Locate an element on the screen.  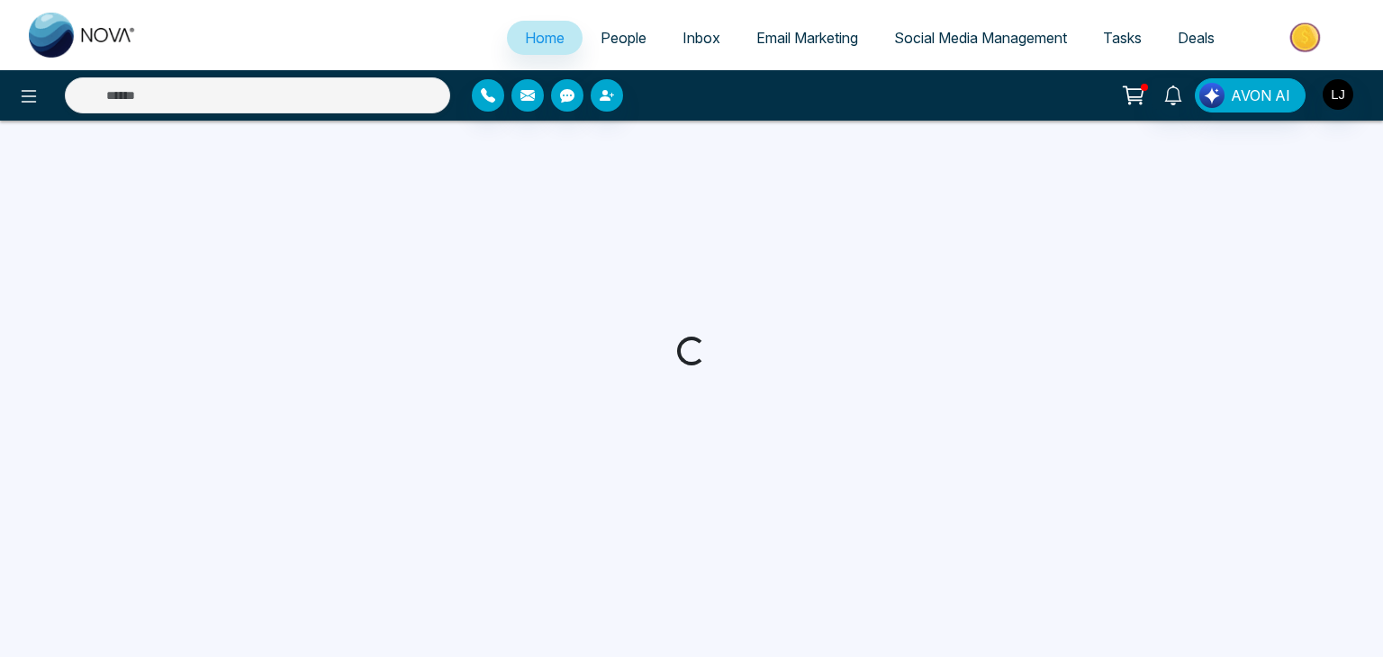
span: Tasks is located at coordinates (1122, 38).